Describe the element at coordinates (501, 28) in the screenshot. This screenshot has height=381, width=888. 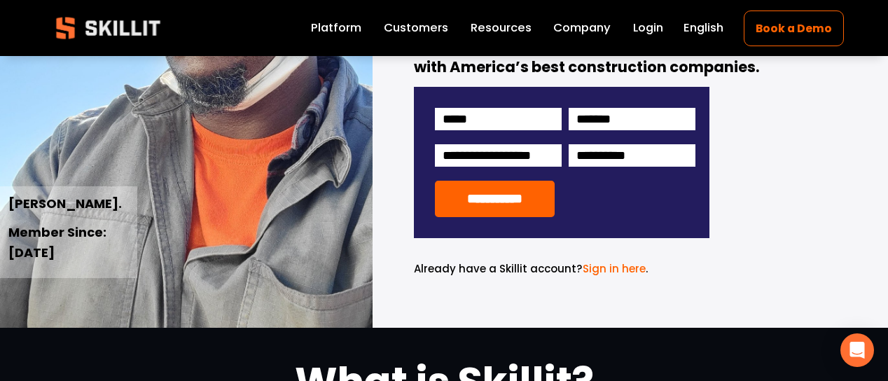
I see `a: folder dropdown` at that location.